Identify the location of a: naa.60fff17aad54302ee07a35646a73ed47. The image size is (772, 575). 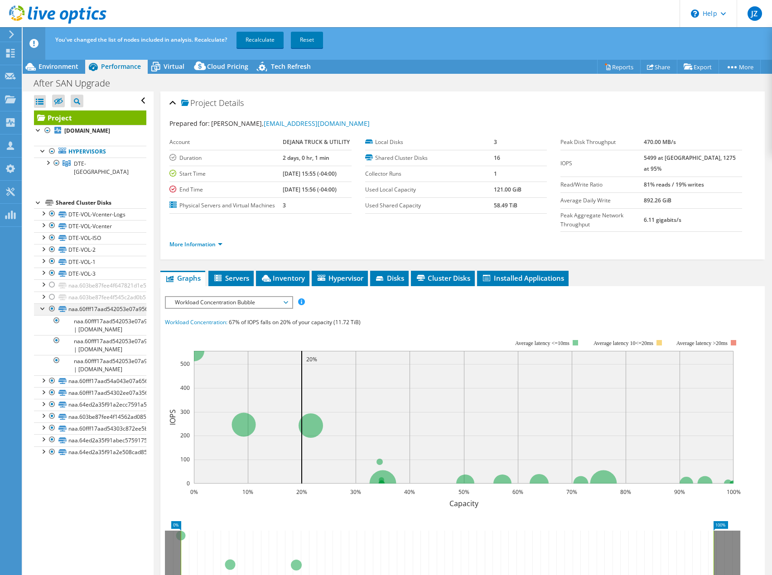
(90, 393).